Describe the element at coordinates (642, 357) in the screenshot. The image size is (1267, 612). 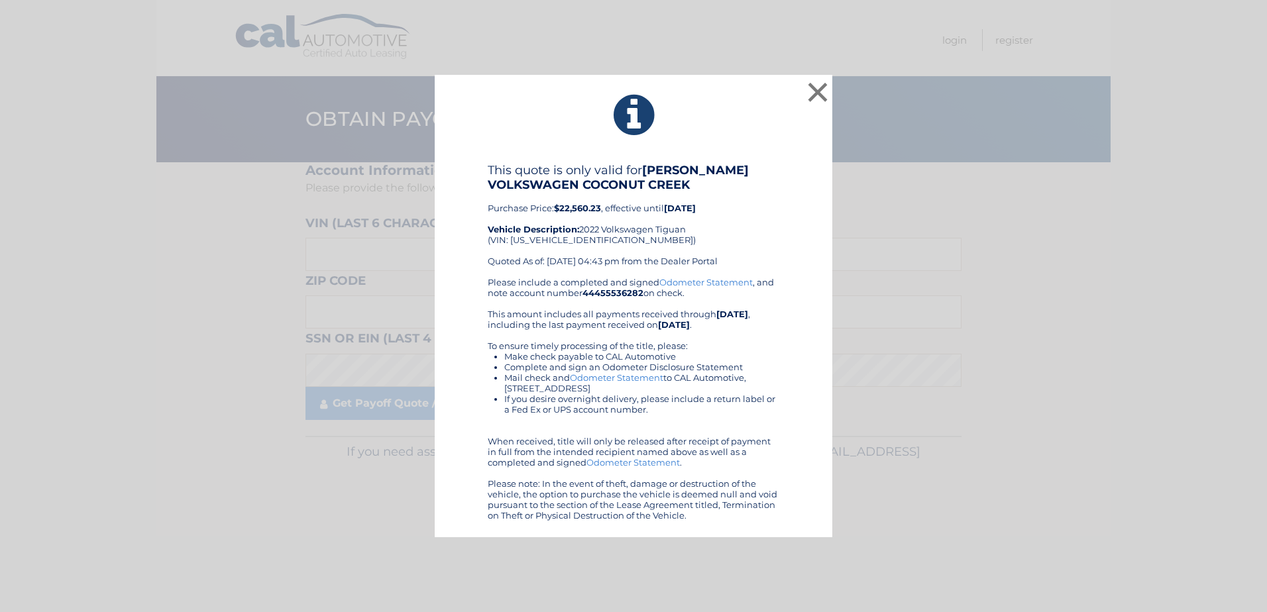
I see `li: Make check payable to CAL Automotive` at that location.